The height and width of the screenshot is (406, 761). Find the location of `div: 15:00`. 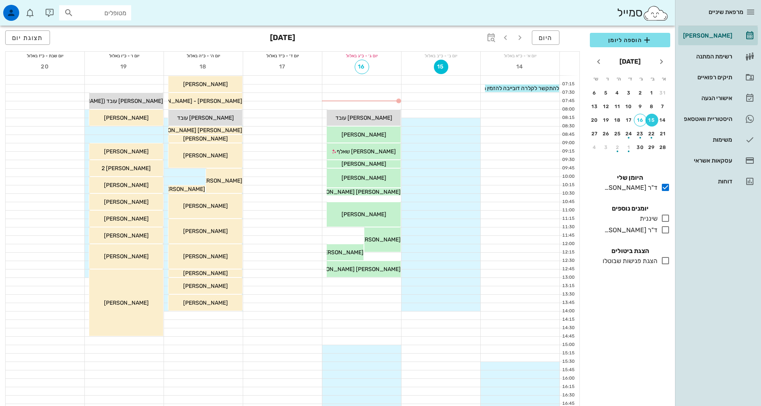

div: 15:00 is located at coordinates (568, 344).